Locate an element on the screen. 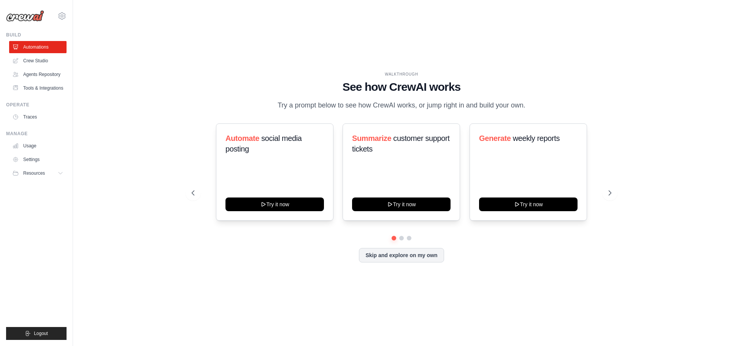 The image size is (730, 346). a: Traces is located at coordinates (38, 117).